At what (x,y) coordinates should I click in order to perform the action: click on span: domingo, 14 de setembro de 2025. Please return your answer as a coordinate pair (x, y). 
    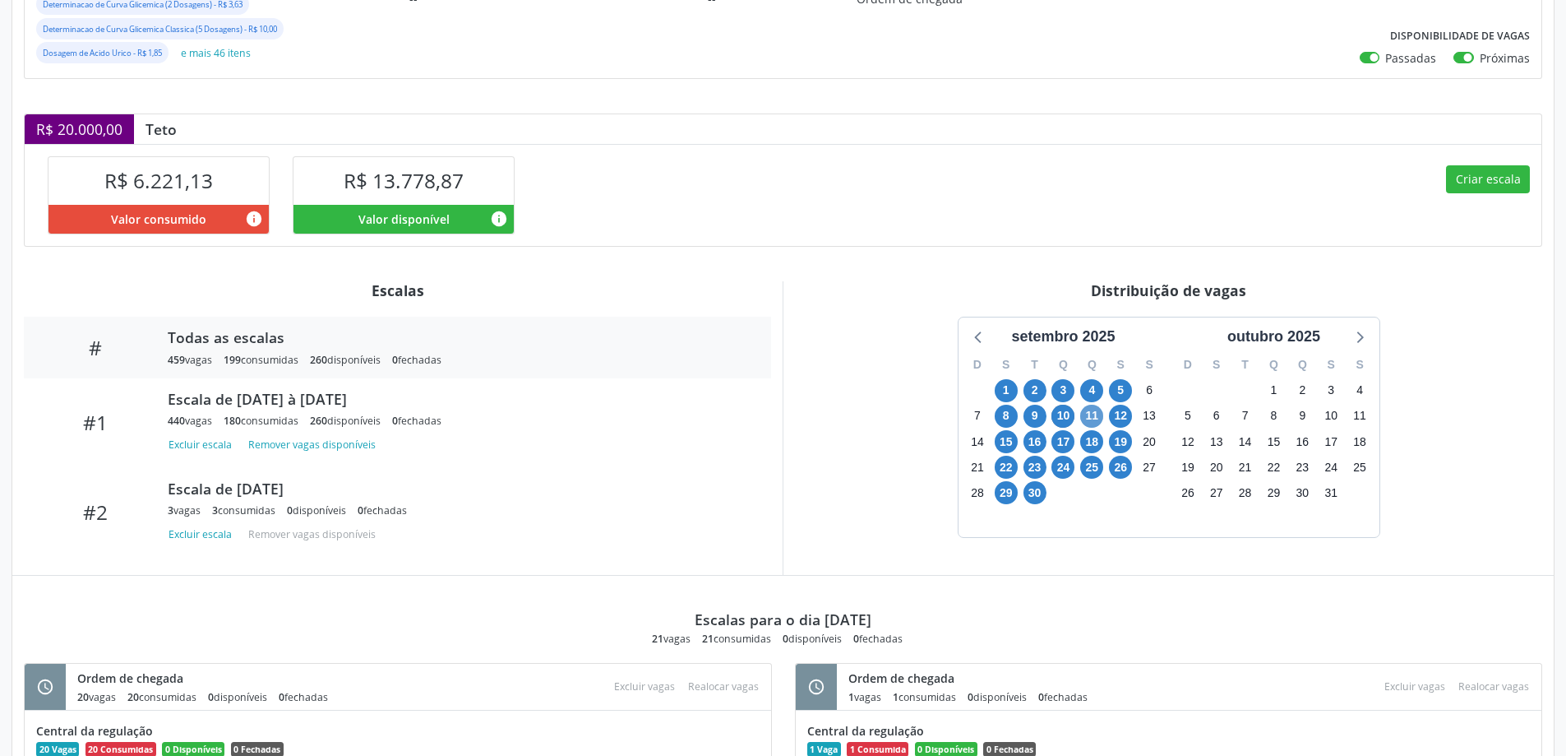
    Looking at the image, I should click on (978, 442).